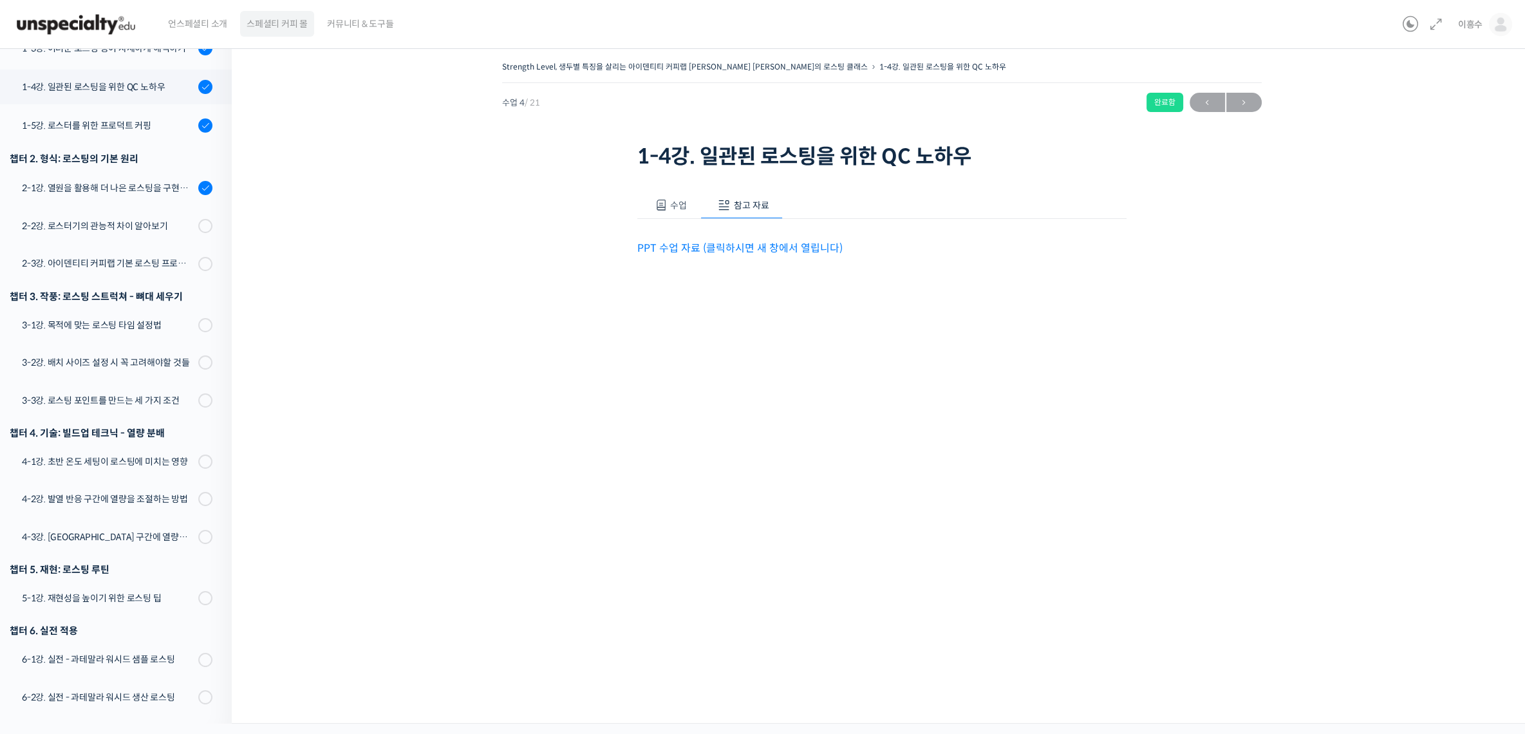 This screenshot has height=734, width=1525. I want to click on div: 2-1강. 열원을 활용해 더 나은 로스팅을 구현하는 방법, so click(108, 188).